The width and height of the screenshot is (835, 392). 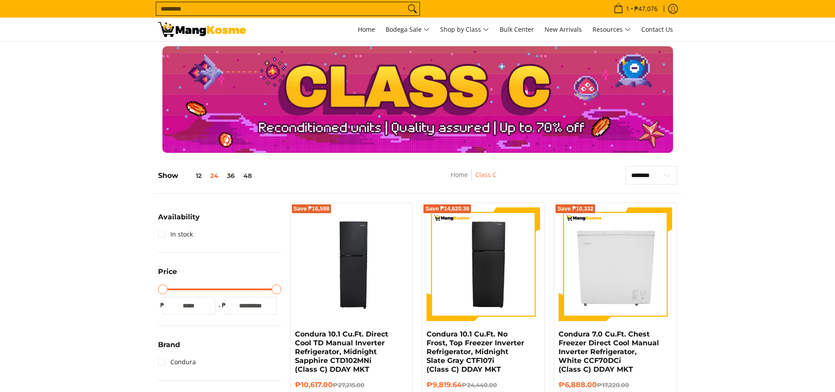 What do you see at coordinates (474, 179) in the screenshot?
I see `nav: Breadcrumbs` at bounding box center [474, 179].